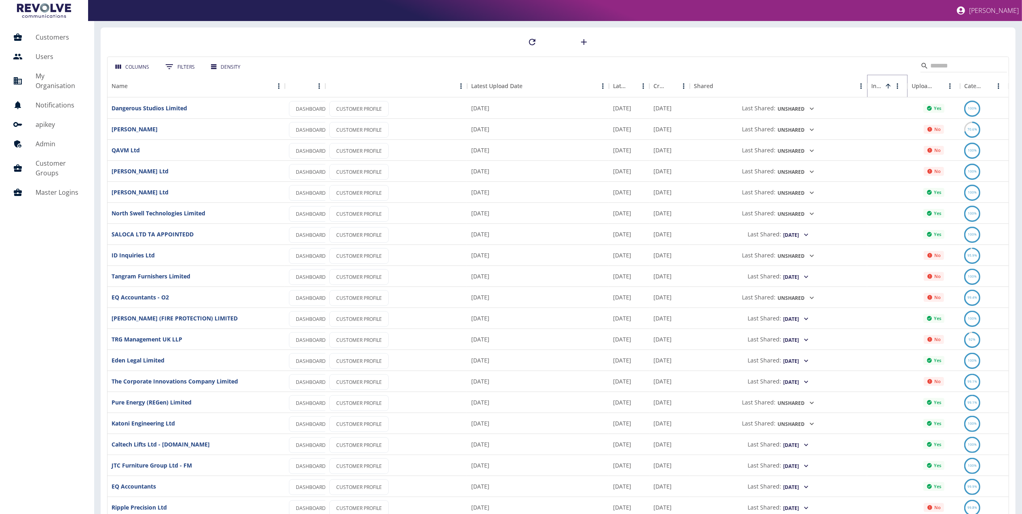 The width and height of the screenshot is (1022, 514). Describe the element at coordinates (620, 86) in the screenshot. I see `div: Latest Usage` at that location.